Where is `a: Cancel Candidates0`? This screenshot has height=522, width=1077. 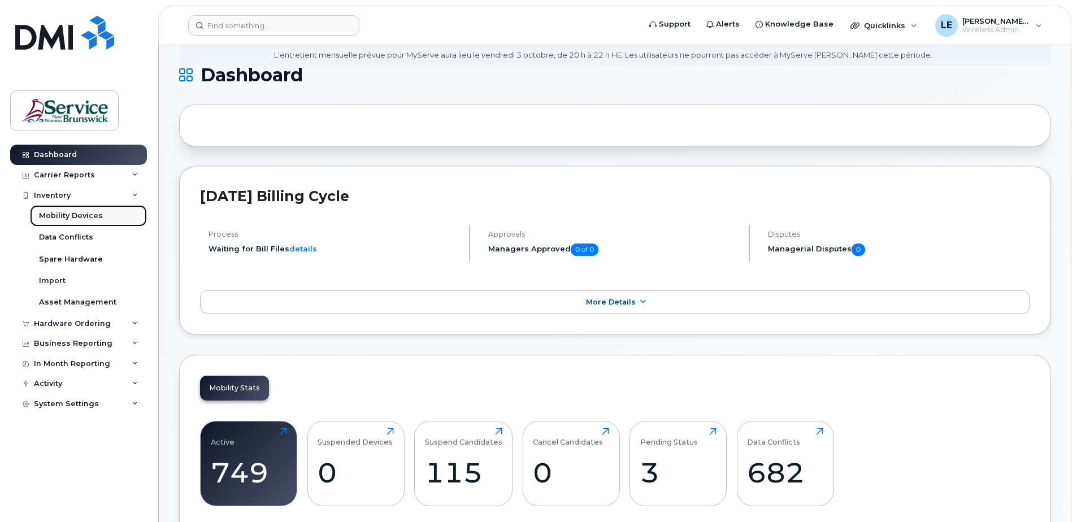 a: Cancel Candidates0 is located at coordinates (571, 464).